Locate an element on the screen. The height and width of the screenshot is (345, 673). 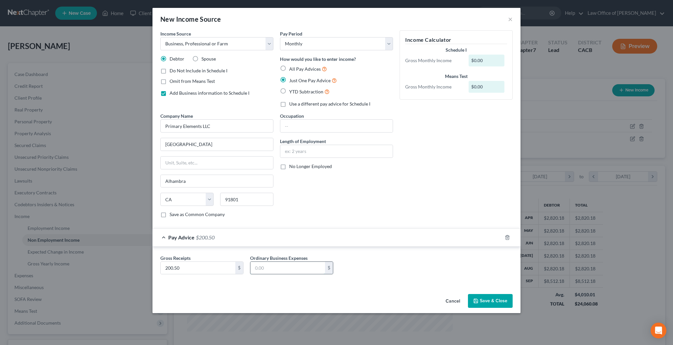
div: New Income Source is located at coordinates (191, 19).